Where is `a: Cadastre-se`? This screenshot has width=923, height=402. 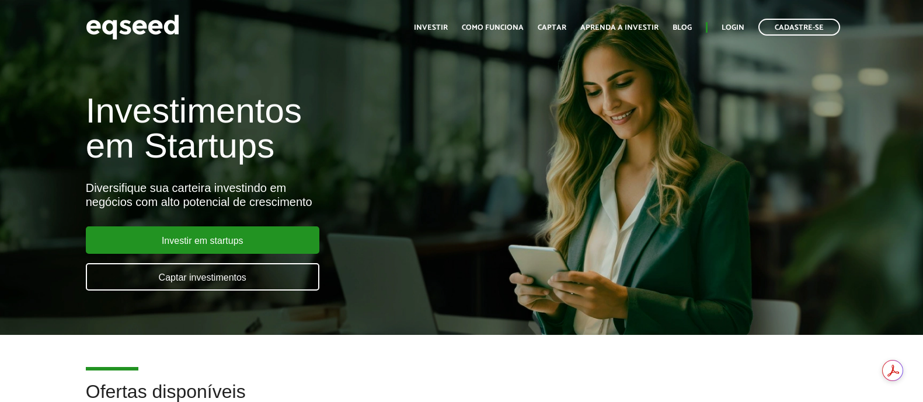 a: Cadastre-se is located at coordinates (799, 27).